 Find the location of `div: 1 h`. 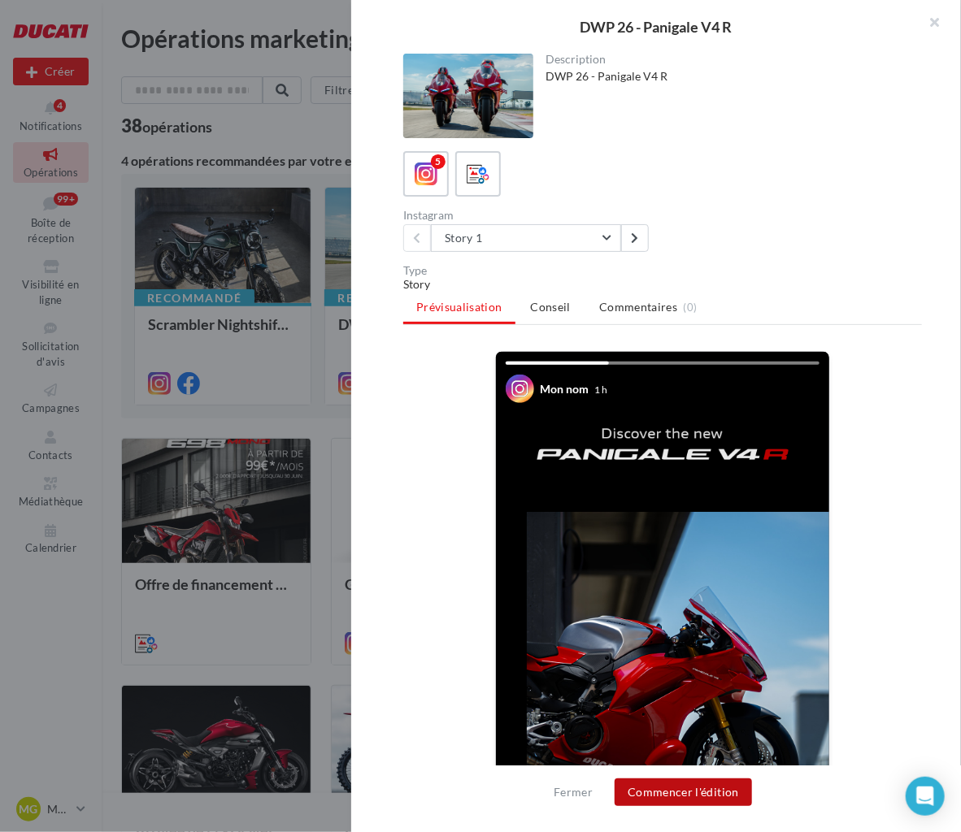

div: 1 h is located at coordinates (601, 389).